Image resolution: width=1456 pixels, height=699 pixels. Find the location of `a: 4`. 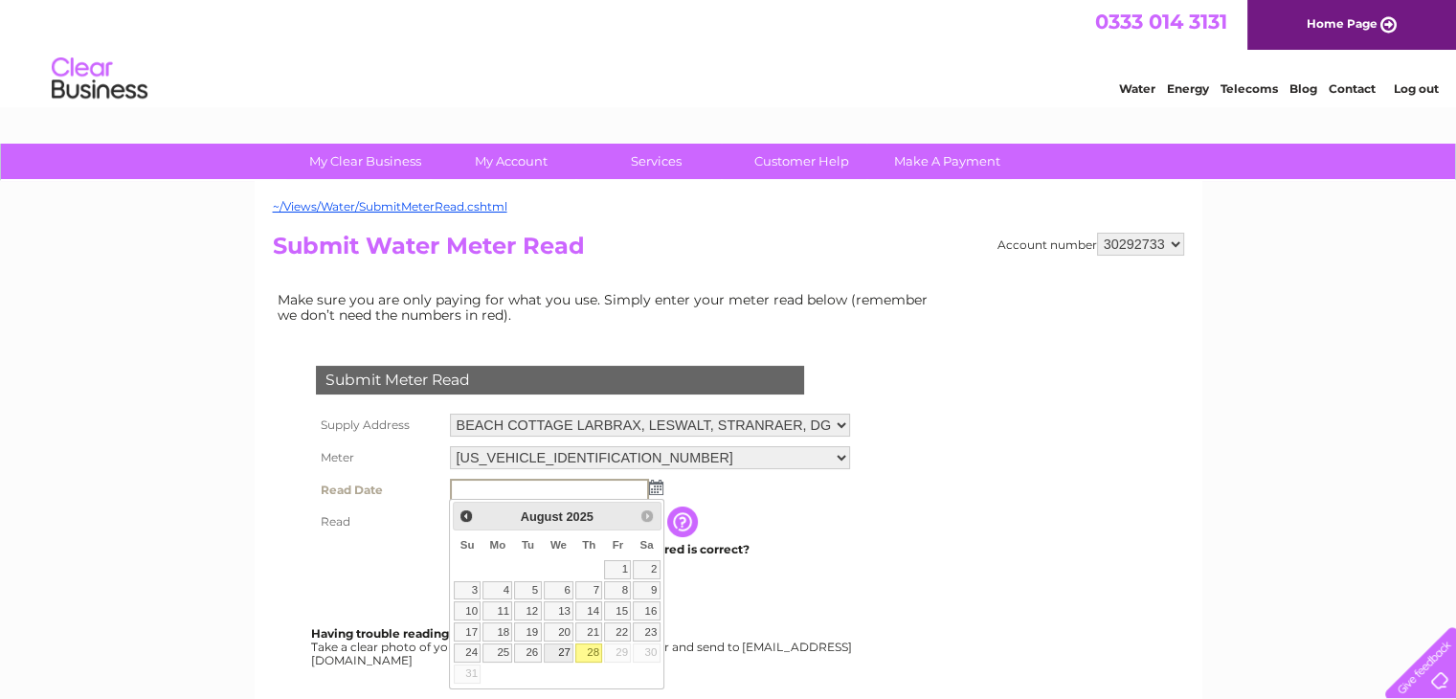

a: 4 is located at coordinates (497, 591).